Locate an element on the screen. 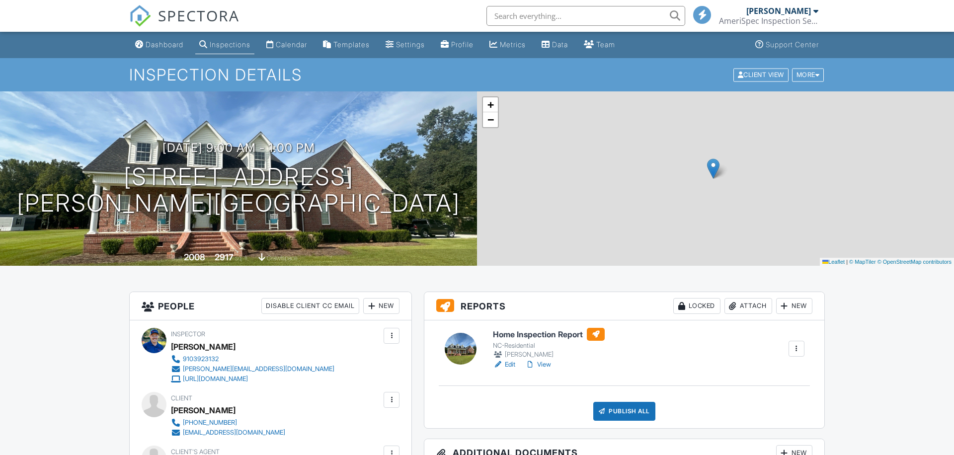  h3: People is located at coordinates (270, 306).